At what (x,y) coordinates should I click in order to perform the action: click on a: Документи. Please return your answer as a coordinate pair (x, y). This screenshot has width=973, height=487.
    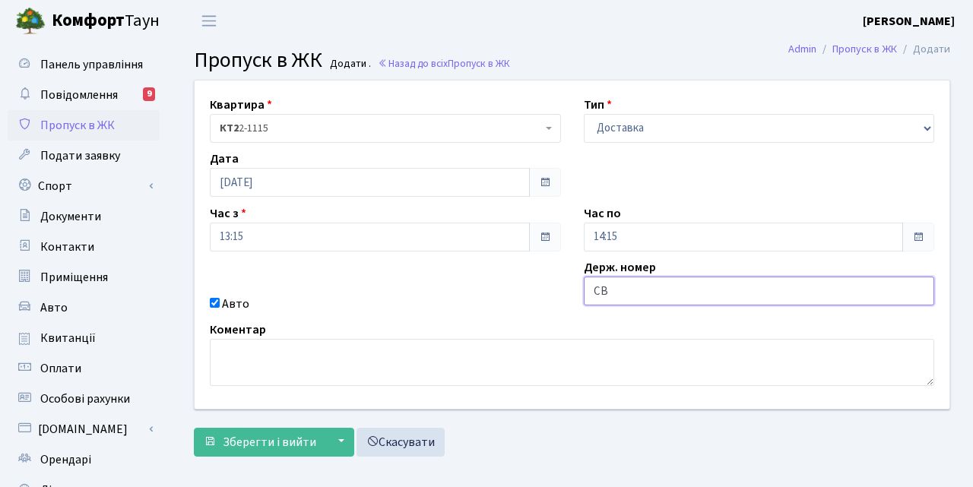
    Looking at the image, I should click on (84, 217).